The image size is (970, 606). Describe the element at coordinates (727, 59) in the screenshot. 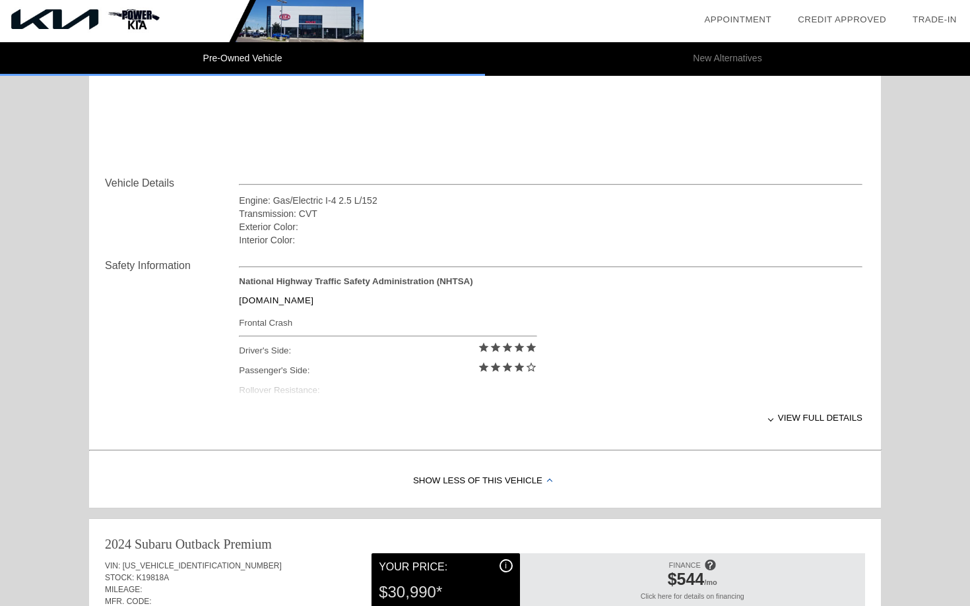

I see `li: New Alternatives` at that location.